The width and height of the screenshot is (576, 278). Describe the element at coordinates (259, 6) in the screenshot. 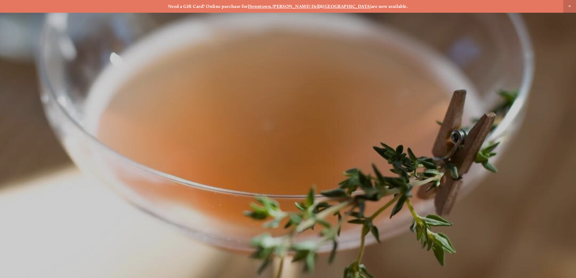

I see `a: Downtown` at that location.